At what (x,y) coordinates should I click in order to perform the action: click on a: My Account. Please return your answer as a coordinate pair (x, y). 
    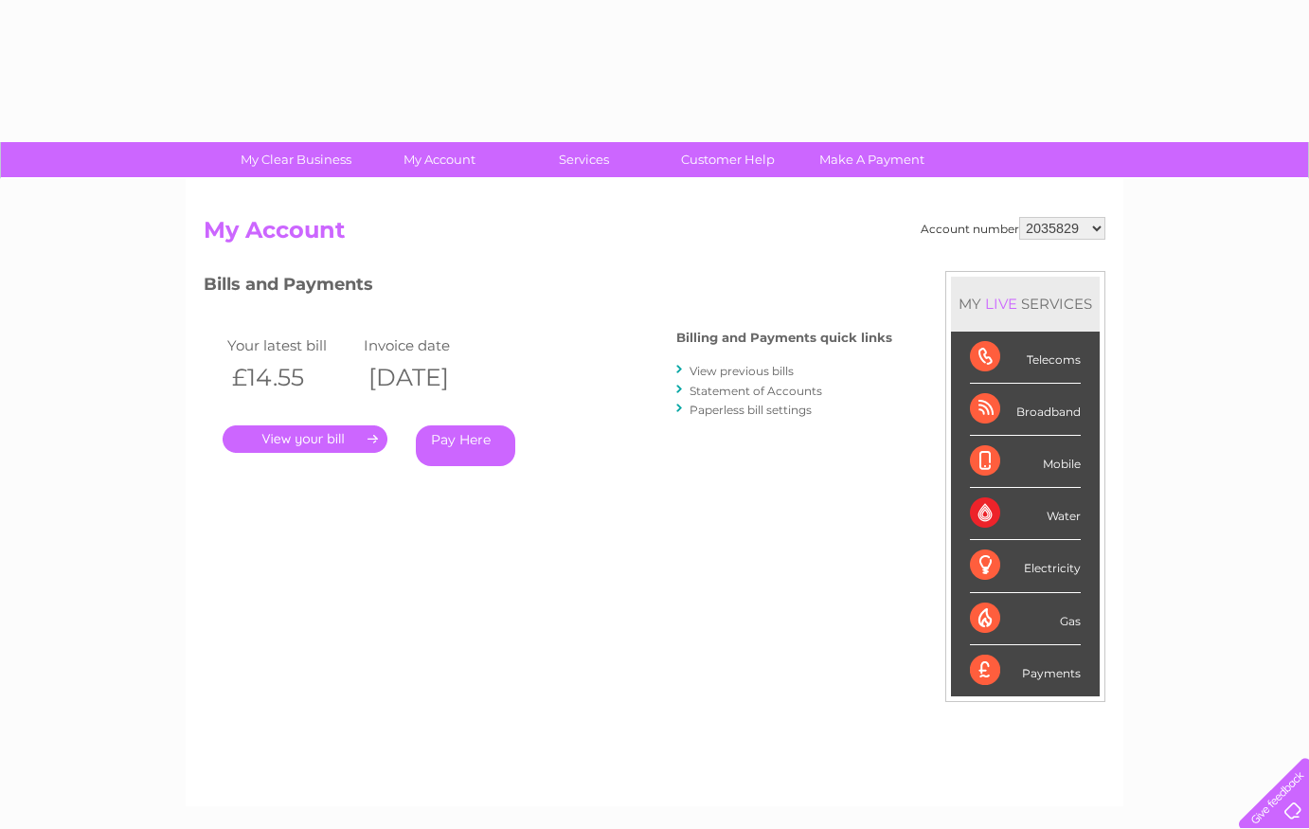
    Looking at the image, I should click on (439, 159).